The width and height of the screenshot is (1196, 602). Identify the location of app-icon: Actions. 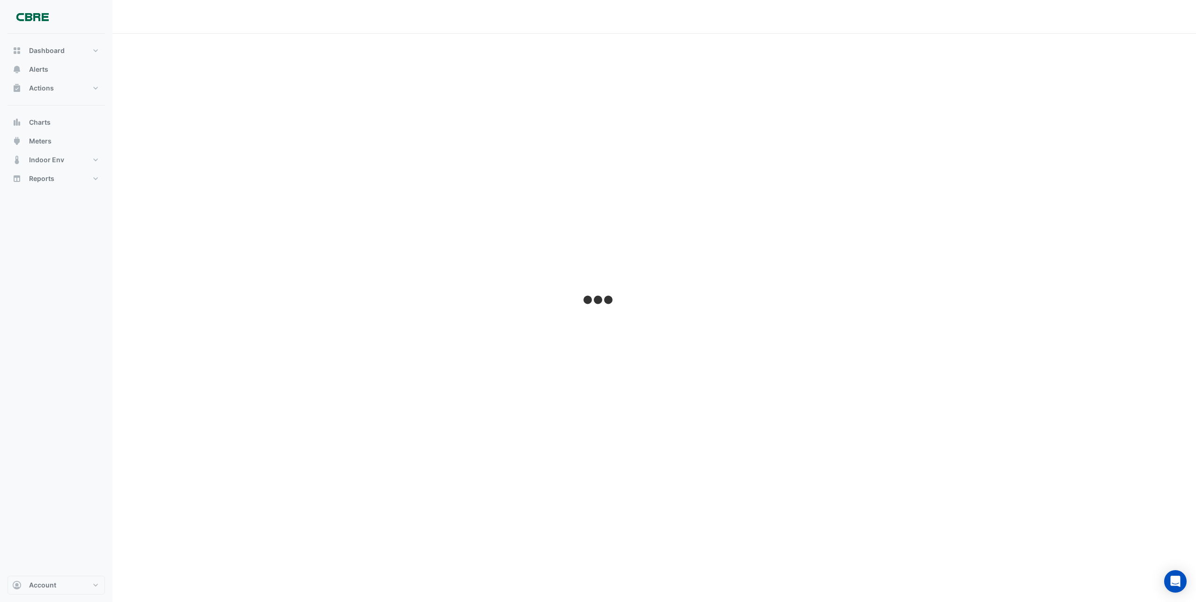
(17, 88).